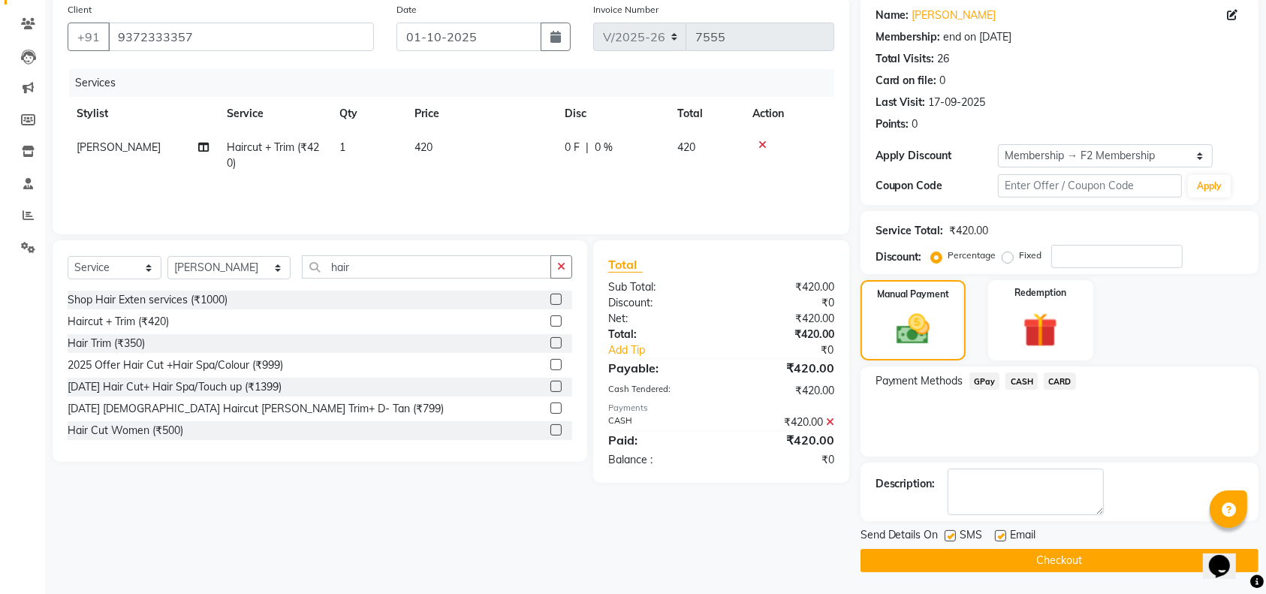 The image size is (1266, 594). Describe the element at coordinates (457, 83) in the screenshot. I see `div: Services` at that location.